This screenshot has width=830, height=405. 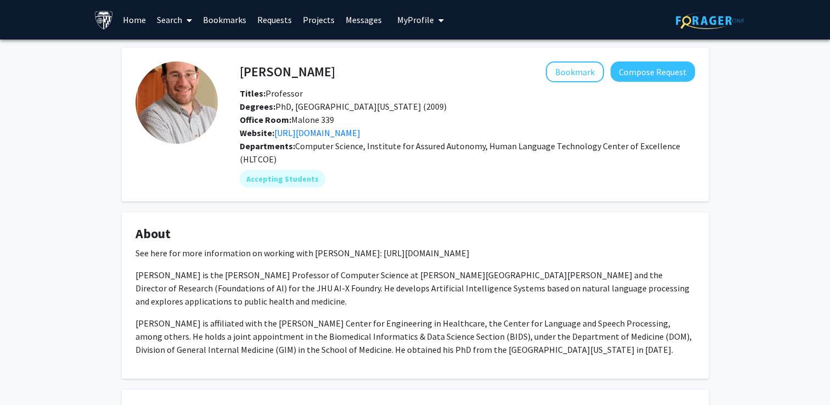 What do you see at coordinates (653, 71) in the screenshot?
I see `button: Compose Request to Mark Dredze` at bounding box center [653, 71].